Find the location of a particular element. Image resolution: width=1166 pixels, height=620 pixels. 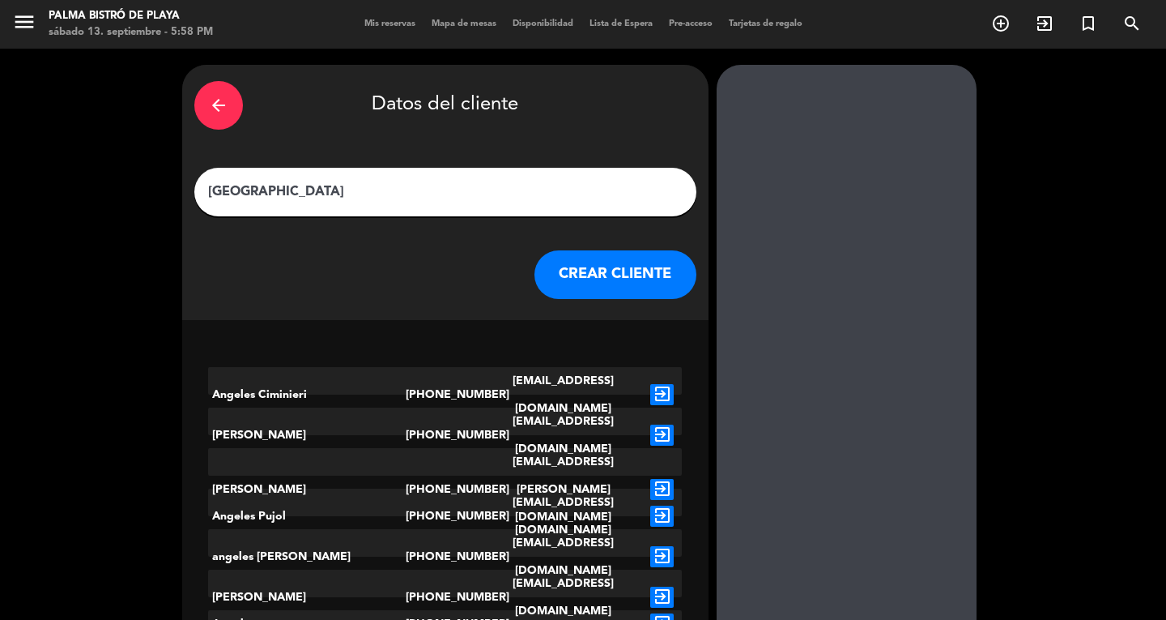

div: Datos del cliente is located at coordinates (445, 105).